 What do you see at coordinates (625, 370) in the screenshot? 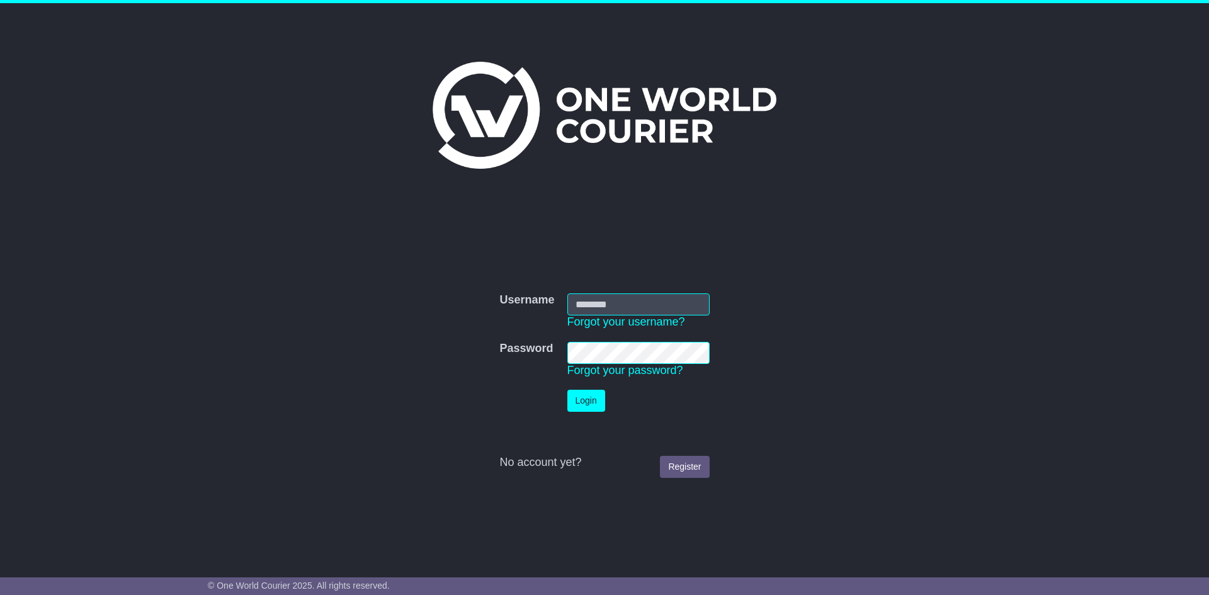
I see `a: Forgot your password?` at bounding box center [625, 370].